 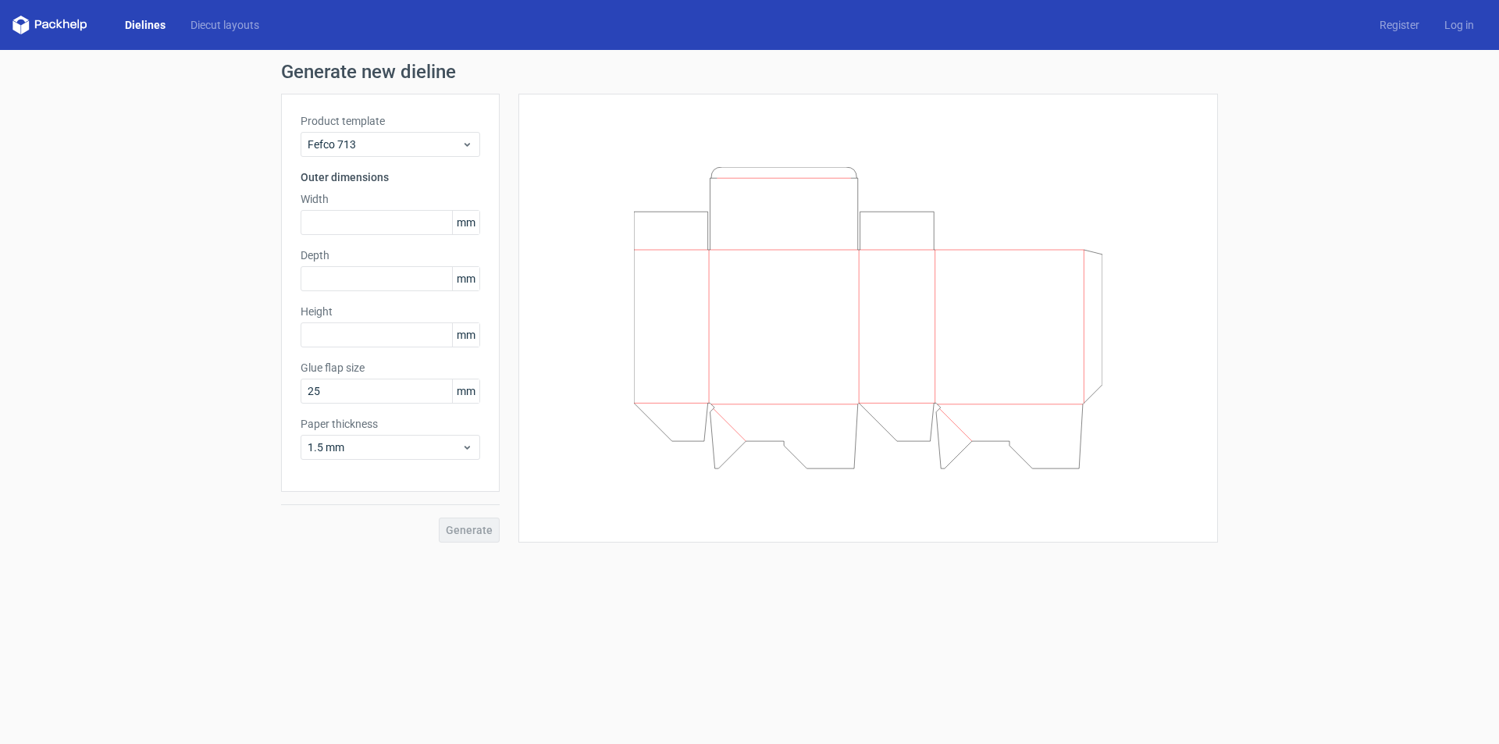 What do you see at coordinates (390, 424) in the screenshot?
I see `label: Paper thickness` at bounding box center [390, 424].